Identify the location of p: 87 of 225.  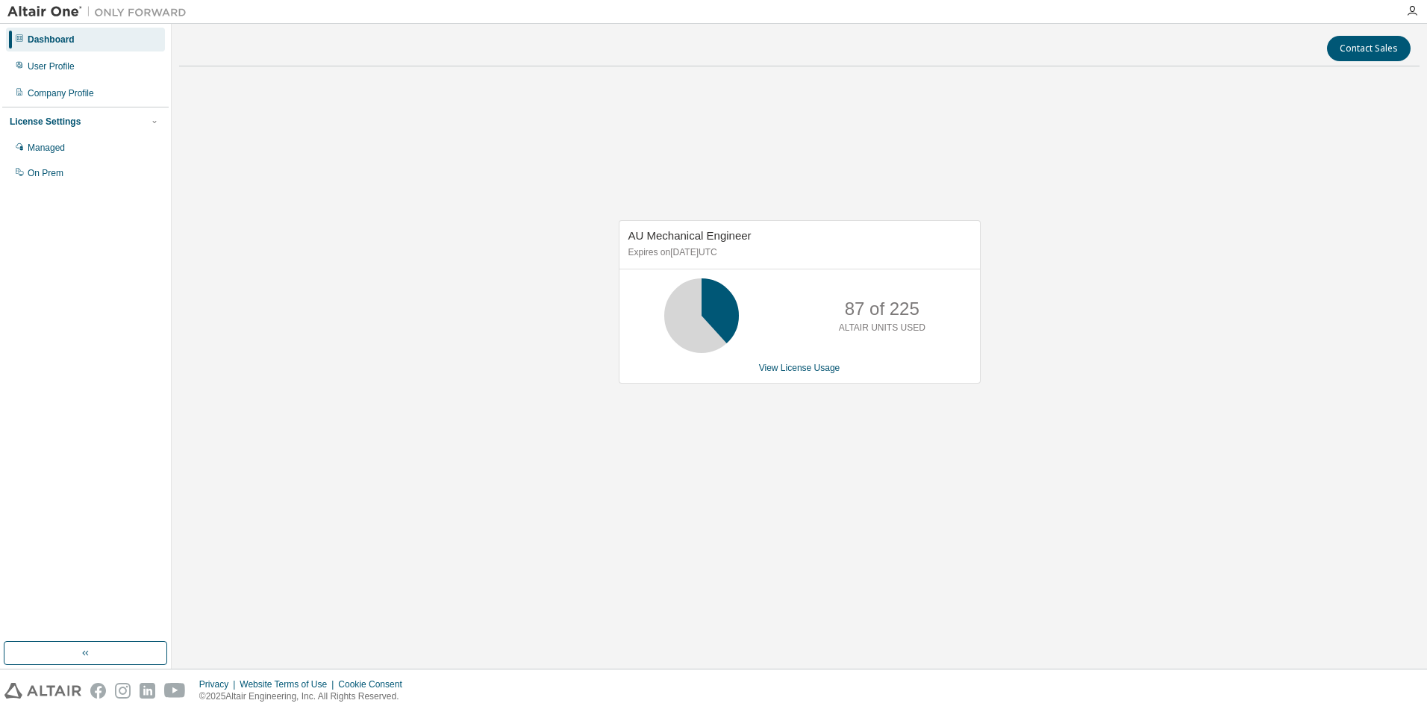
(882, 309).